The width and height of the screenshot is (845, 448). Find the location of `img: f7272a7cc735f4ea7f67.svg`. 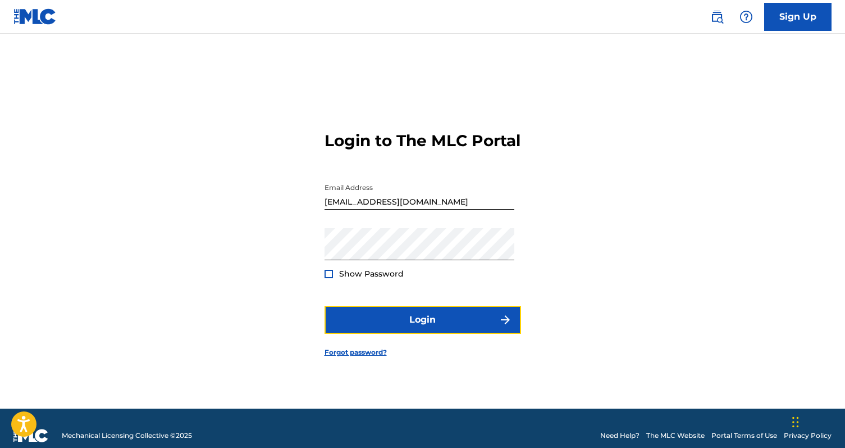

img: f7272a7cc735f4ea7f67.svg is located at coordinates (506, 320).